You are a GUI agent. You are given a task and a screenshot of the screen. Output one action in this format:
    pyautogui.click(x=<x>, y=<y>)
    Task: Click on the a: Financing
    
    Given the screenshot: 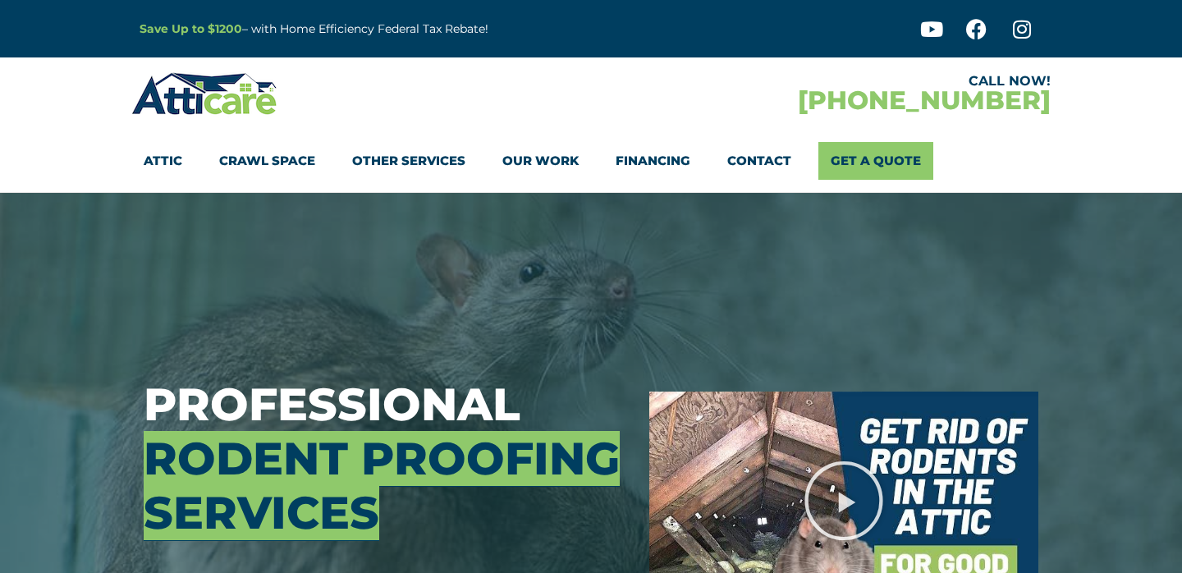 What is the action you would take?
    pyautogui.click(x=652, y=161)
    